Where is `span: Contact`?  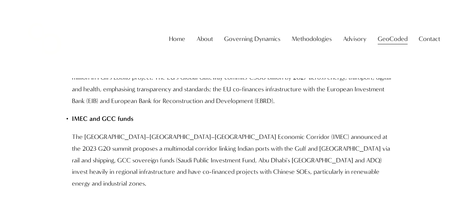 span: Contact is located at coordinates (430, 39).